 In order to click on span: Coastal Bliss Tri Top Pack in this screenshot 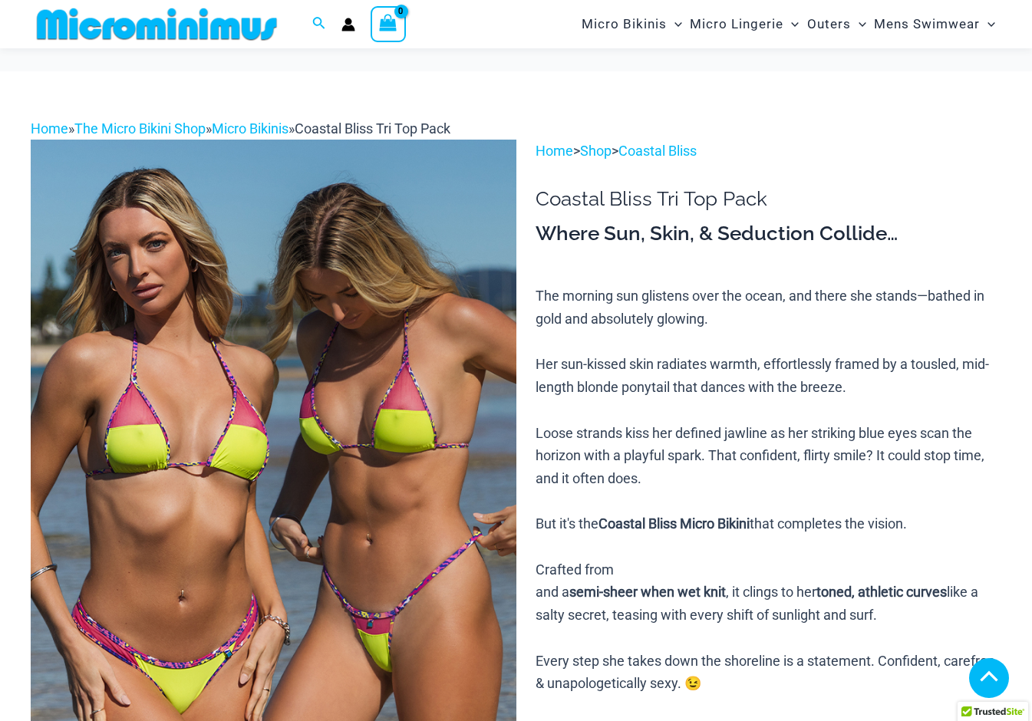, I will do `click(372, 128)`.